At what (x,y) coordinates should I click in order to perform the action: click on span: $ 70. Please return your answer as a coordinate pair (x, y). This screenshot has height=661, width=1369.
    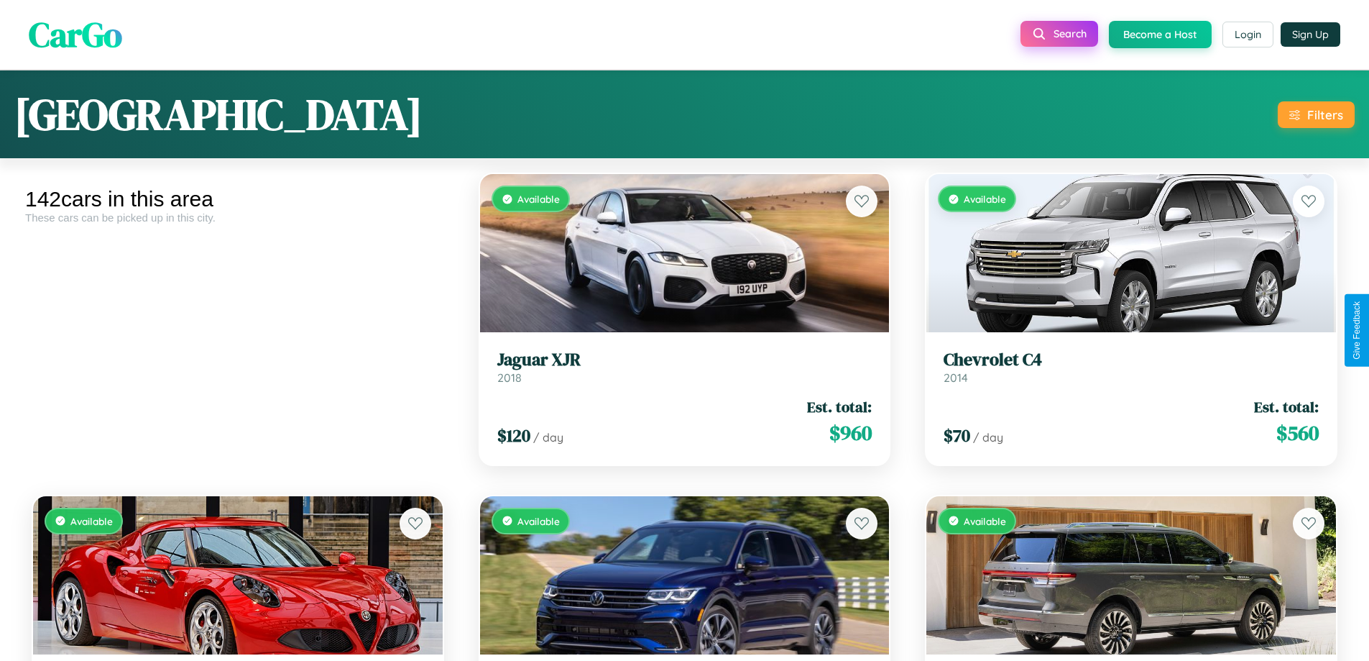
    Looking at the image, I should click on (957, 435).